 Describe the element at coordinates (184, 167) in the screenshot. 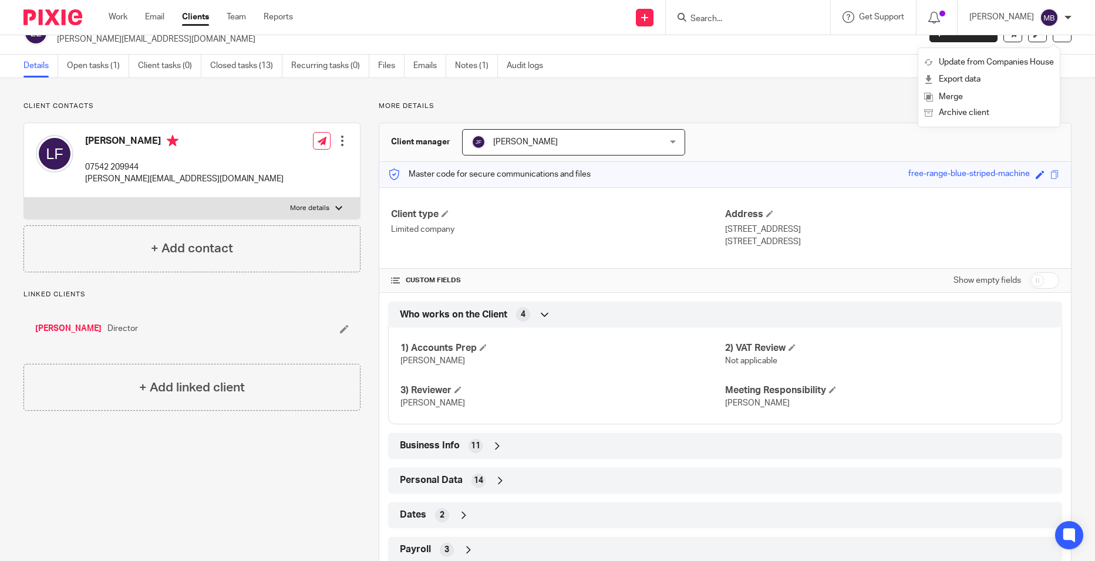

I see `p: 07542 209944` at that location.